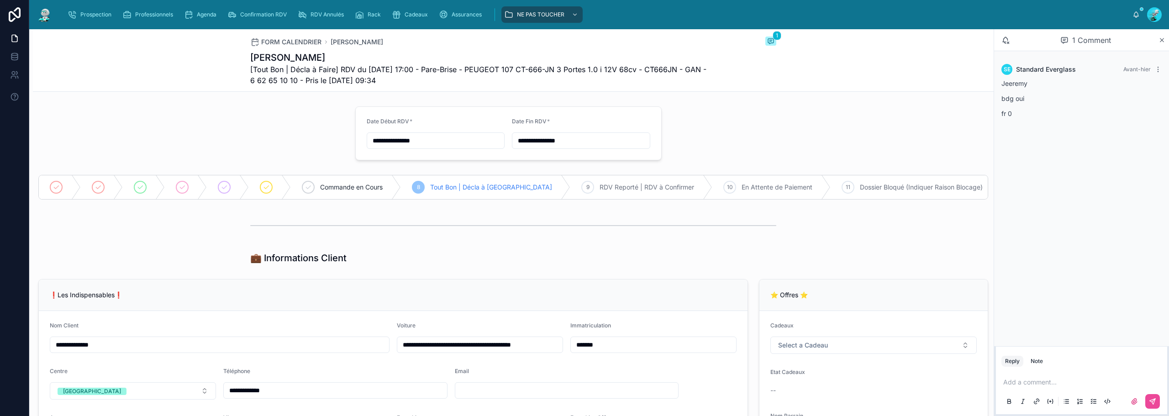  I want to click on h1: 💼 Informations Client, so click(298, 258).